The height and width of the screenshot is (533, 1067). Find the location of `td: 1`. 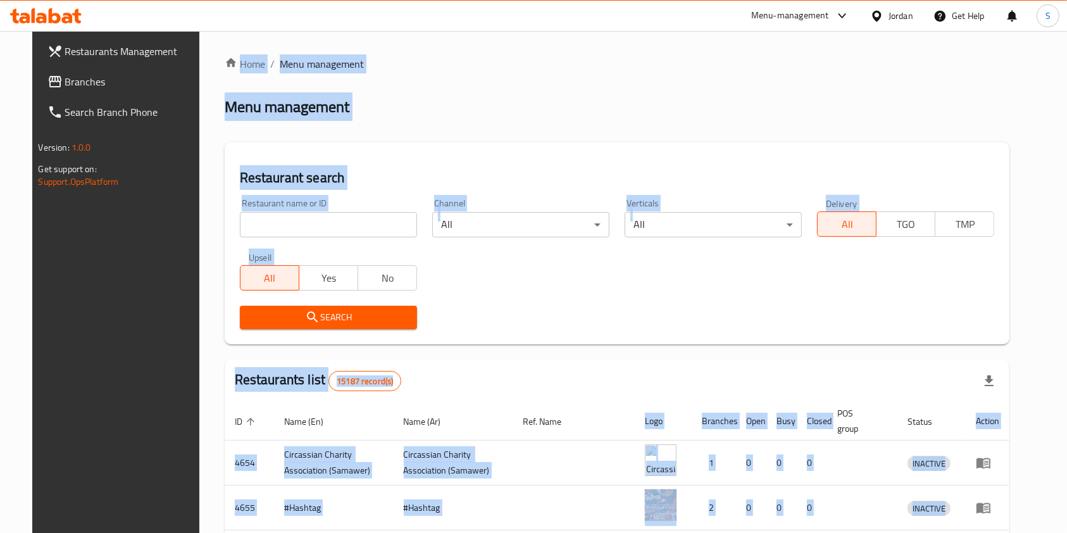

td: 1 is located at coordinates (714, 462).